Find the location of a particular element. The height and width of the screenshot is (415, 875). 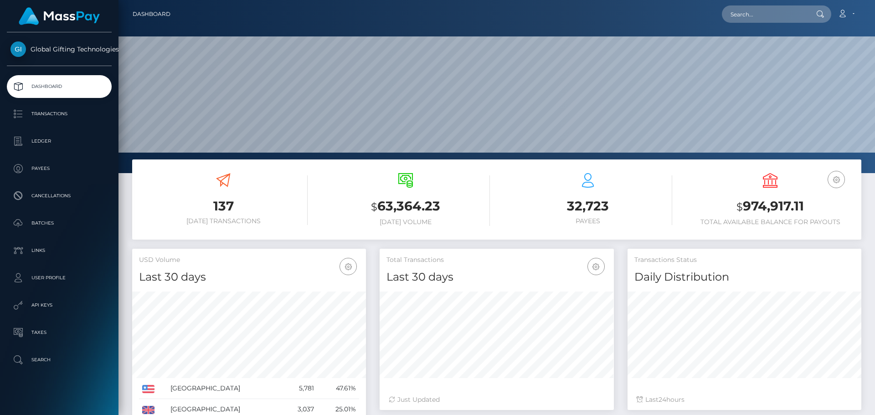

a: User Profile is located at coordinates (59, 278).